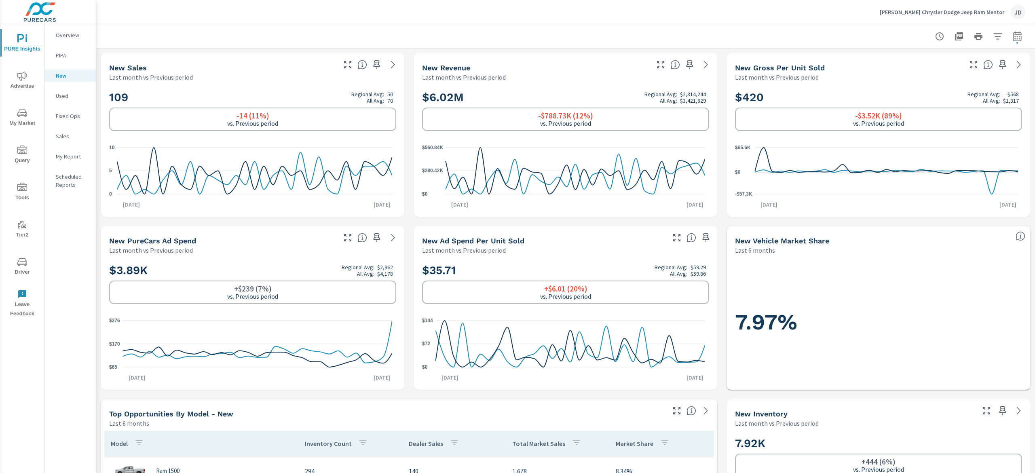 This screenshot has height=473, width=1035. I want to click on text: 5, so click(110, 171).